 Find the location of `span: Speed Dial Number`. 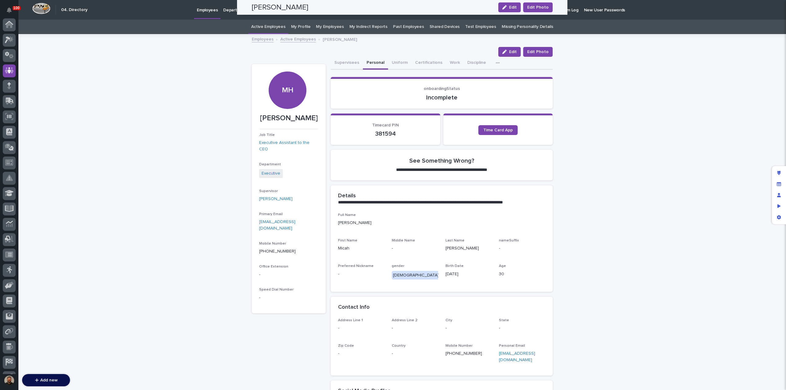

span: Speed Dial Number is located at coordinates (276, 290).